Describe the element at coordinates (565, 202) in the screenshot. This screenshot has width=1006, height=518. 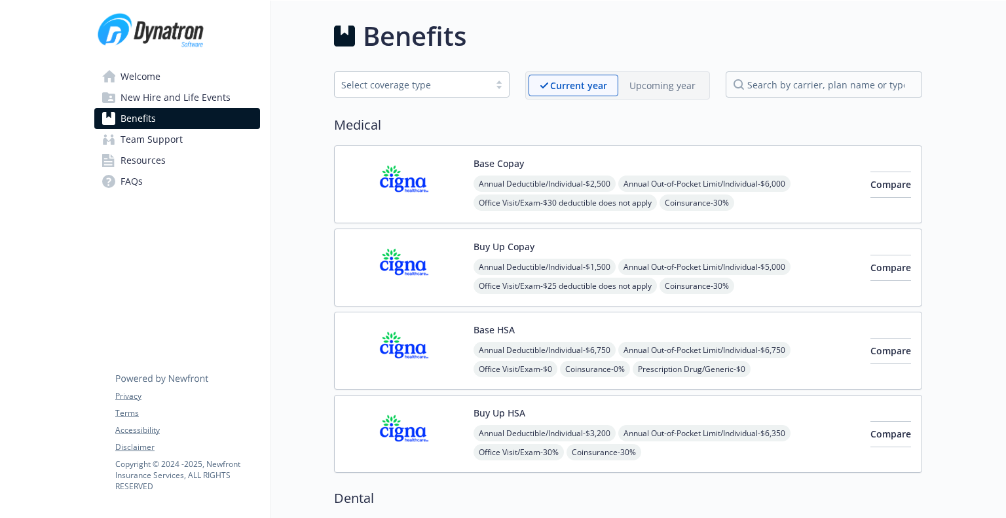
I see `span: Office Visit/Exam - $30 deductible does not apply` at that location.